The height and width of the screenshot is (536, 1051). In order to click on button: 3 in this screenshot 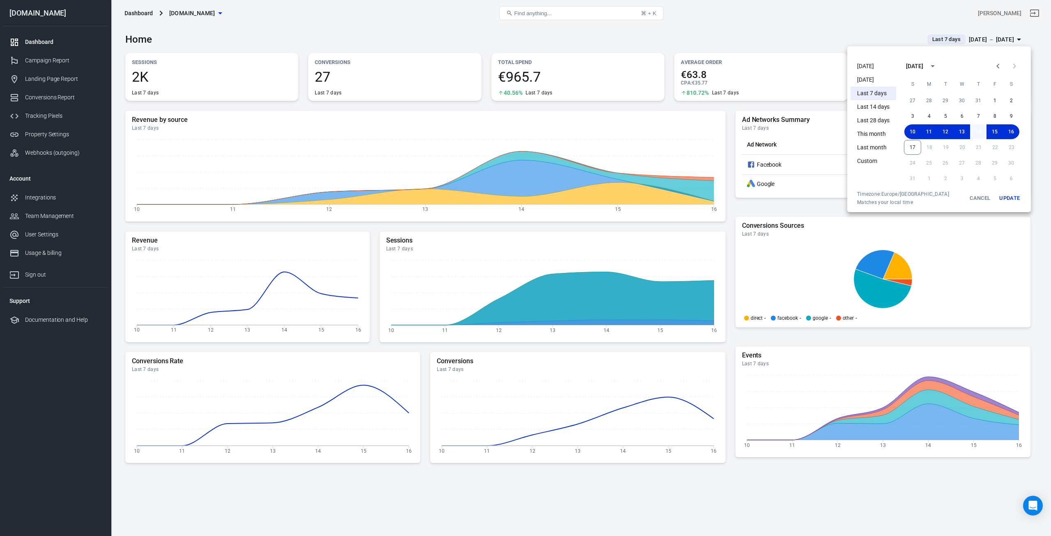, I will do `click(912, 116)`.